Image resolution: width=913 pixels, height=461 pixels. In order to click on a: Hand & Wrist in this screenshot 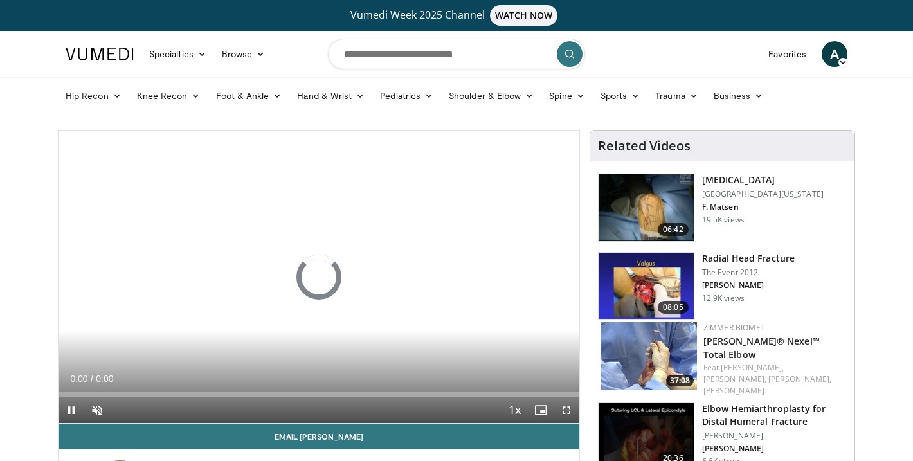, I will do `click(330, 96)`.